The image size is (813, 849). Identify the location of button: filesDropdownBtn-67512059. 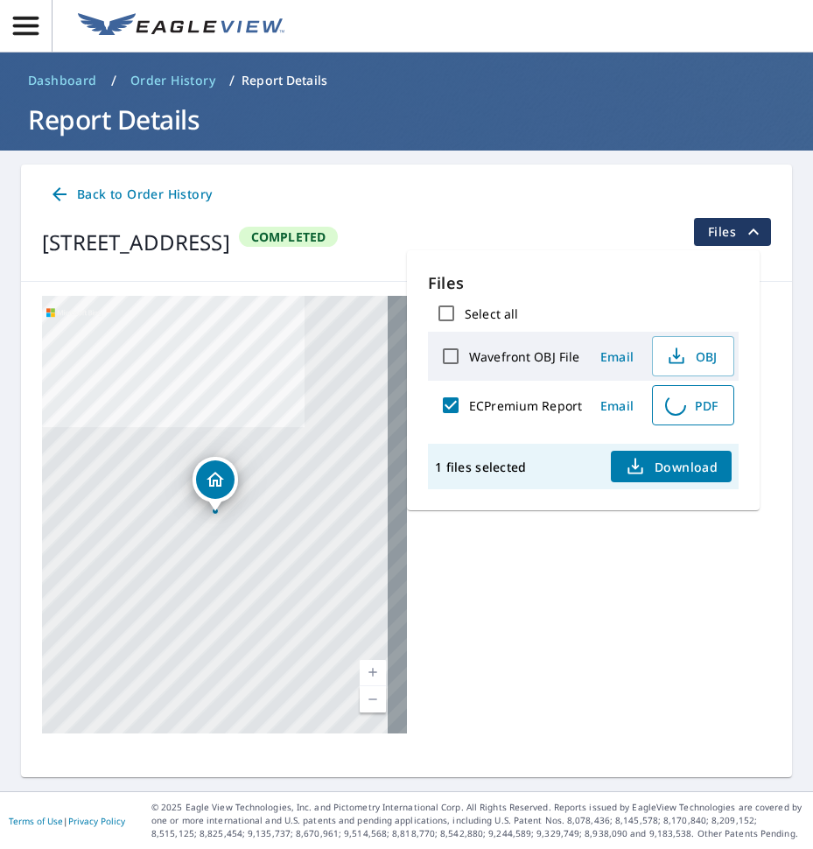
(732, 232).